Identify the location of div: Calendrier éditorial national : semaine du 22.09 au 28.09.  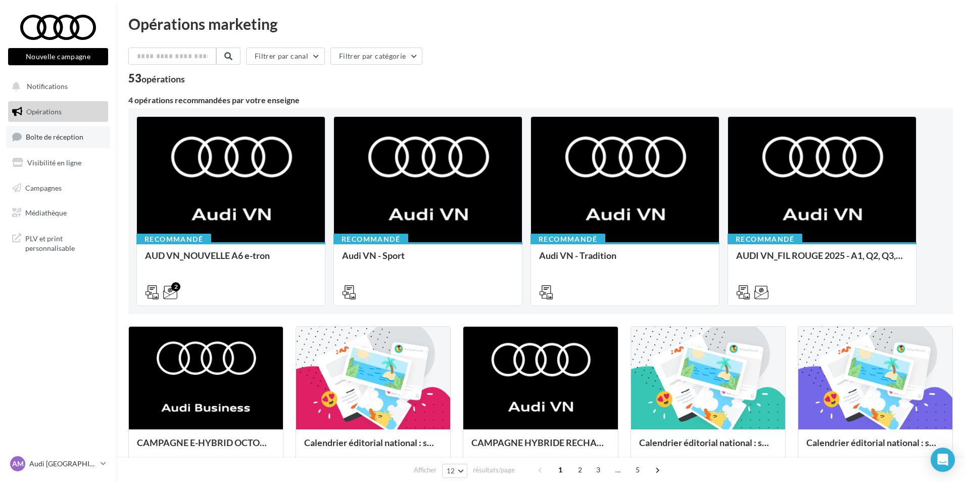
(373, 447).